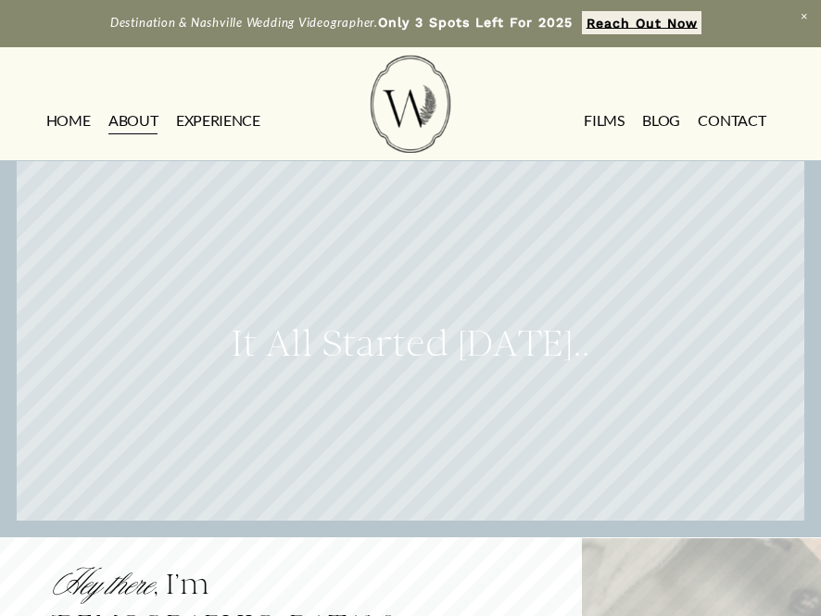  I want to click on img: Wild Fern Weddings, so click(411, 104).